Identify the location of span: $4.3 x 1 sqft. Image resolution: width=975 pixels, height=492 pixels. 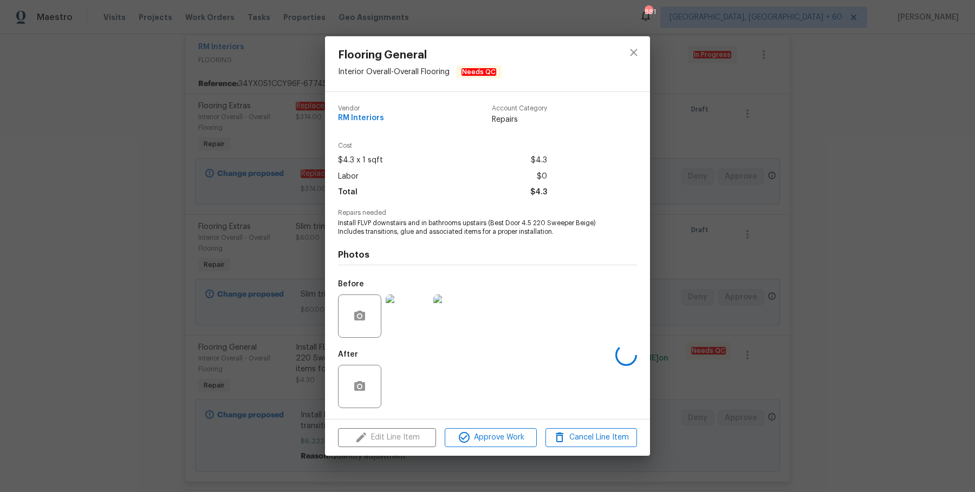
(360, 160).